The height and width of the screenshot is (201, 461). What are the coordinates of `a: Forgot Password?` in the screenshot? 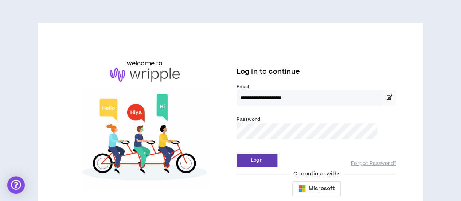 It's located at (373, 163).